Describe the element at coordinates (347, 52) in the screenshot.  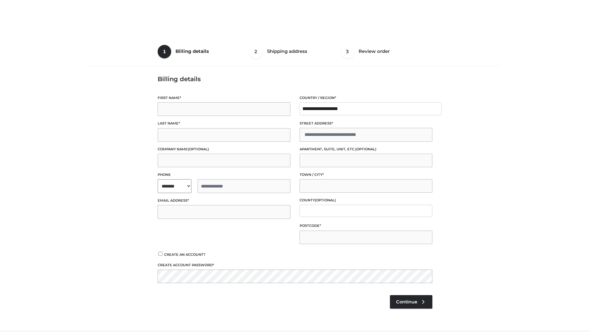
I see `span: 3` at that location.